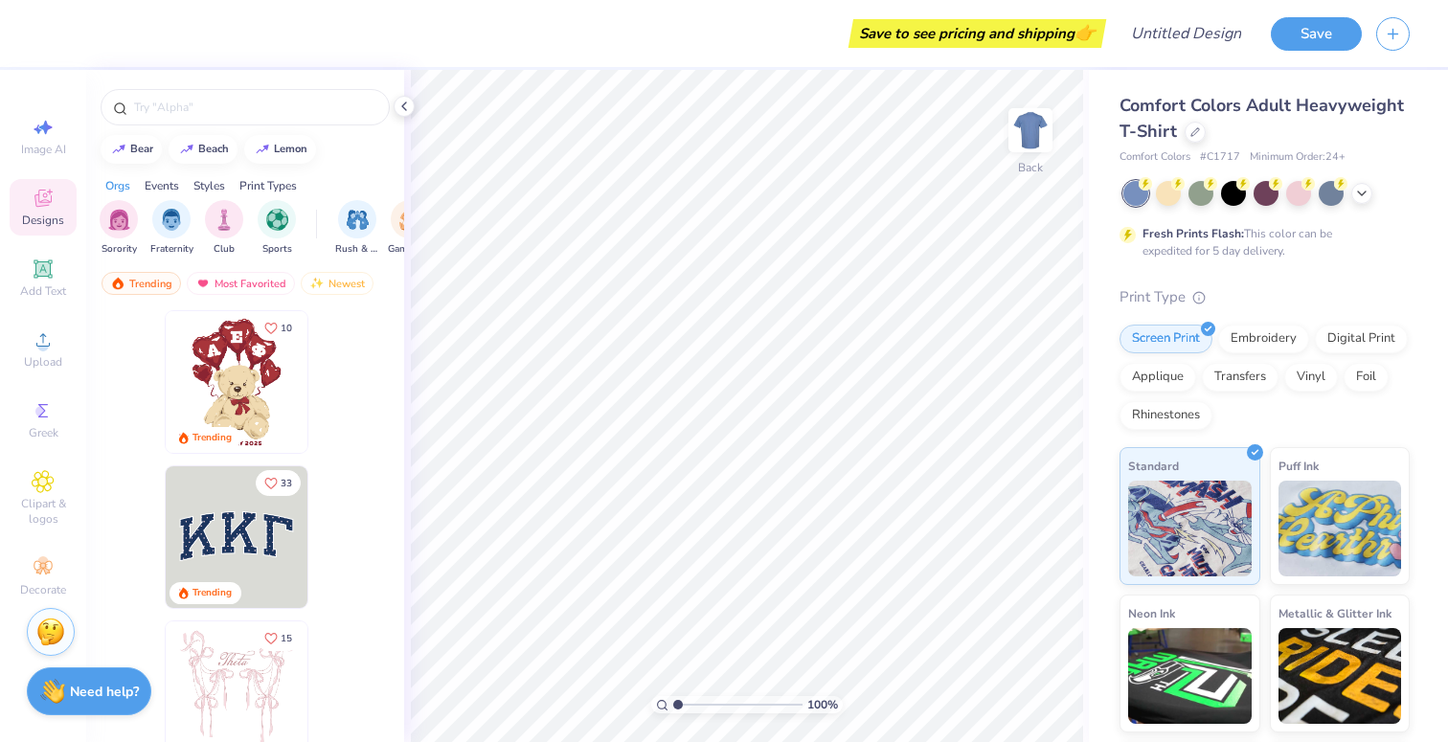 This screenshot has height=742, width=1448. What do you see at coordinates (357, 228) in the screenshot?
I see `div: filter for Rush & Bid` at bounding box center [357, 228].